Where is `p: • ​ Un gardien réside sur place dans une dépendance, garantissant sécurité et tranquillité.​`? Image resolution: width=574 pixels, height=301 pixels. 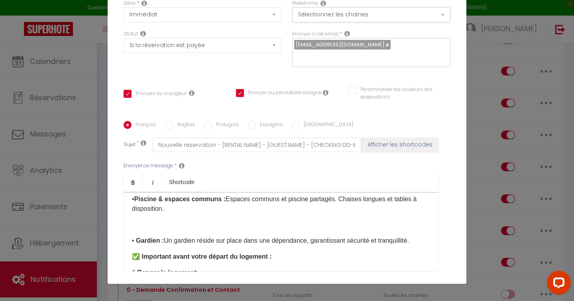 p: • ​ Un gardien réside sur place dans une dépendance, garantissant sécurité et tranquillité.​ is located at coordinates (281, 241).